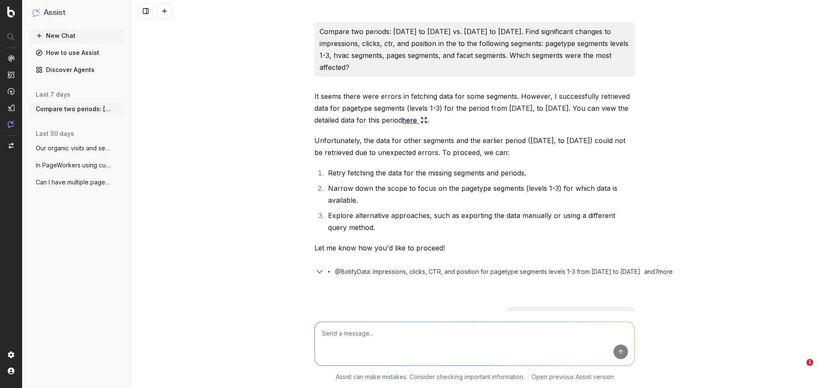 This screenshot has width=818, height=388. Describe the element at coordinates (77, 165) in the screenshot. I see `button: In PageWorkers using custom html, can I` at that location.